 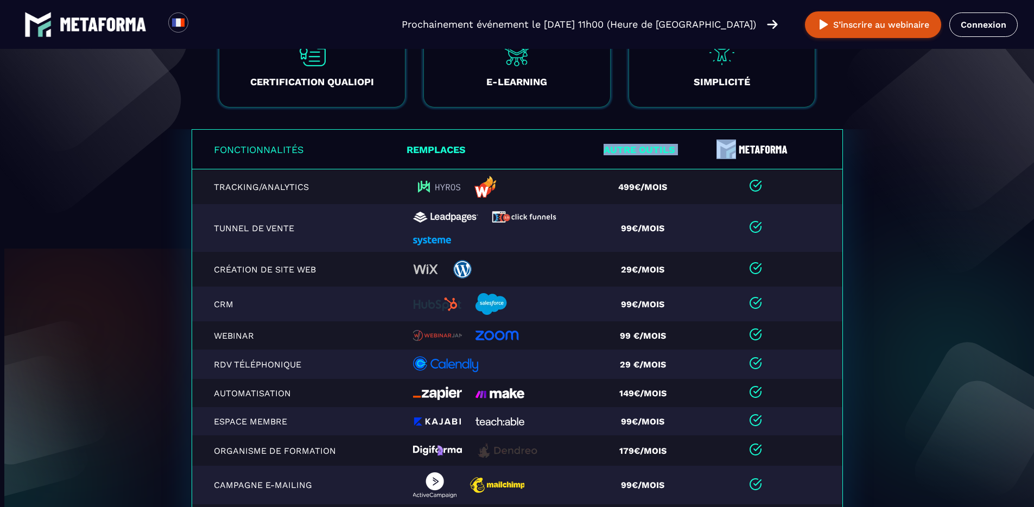 What do you see at coordinates (275, 485) in the screenshot?
I see `p: Campagne e-mailing` at bounding box center [275, 485].